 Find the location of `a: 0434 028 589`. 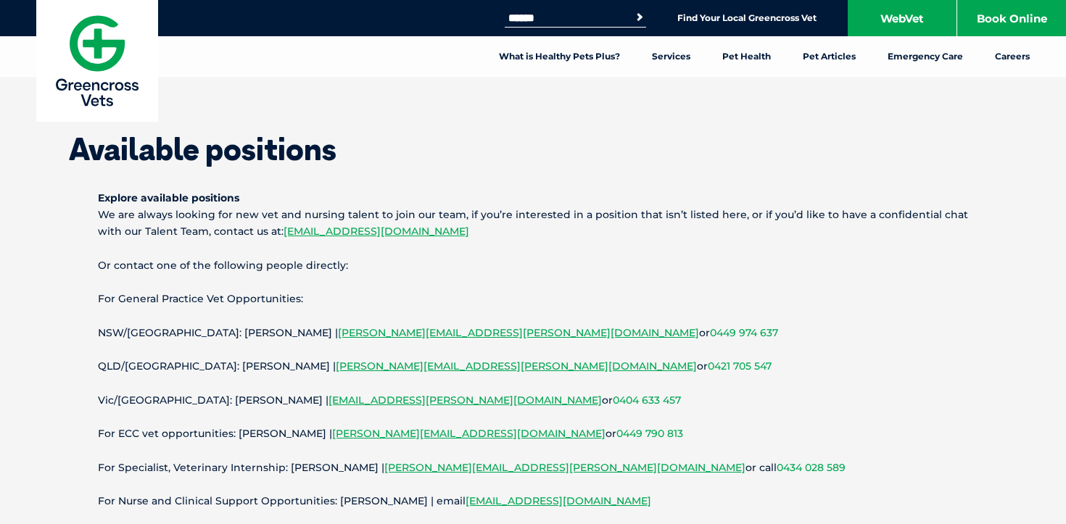

a: 0434 028 589 is located at coordinates (811, 468).